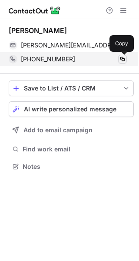 The image size is (139, 261). I want to click on button: Find work email, so click(71, 149).